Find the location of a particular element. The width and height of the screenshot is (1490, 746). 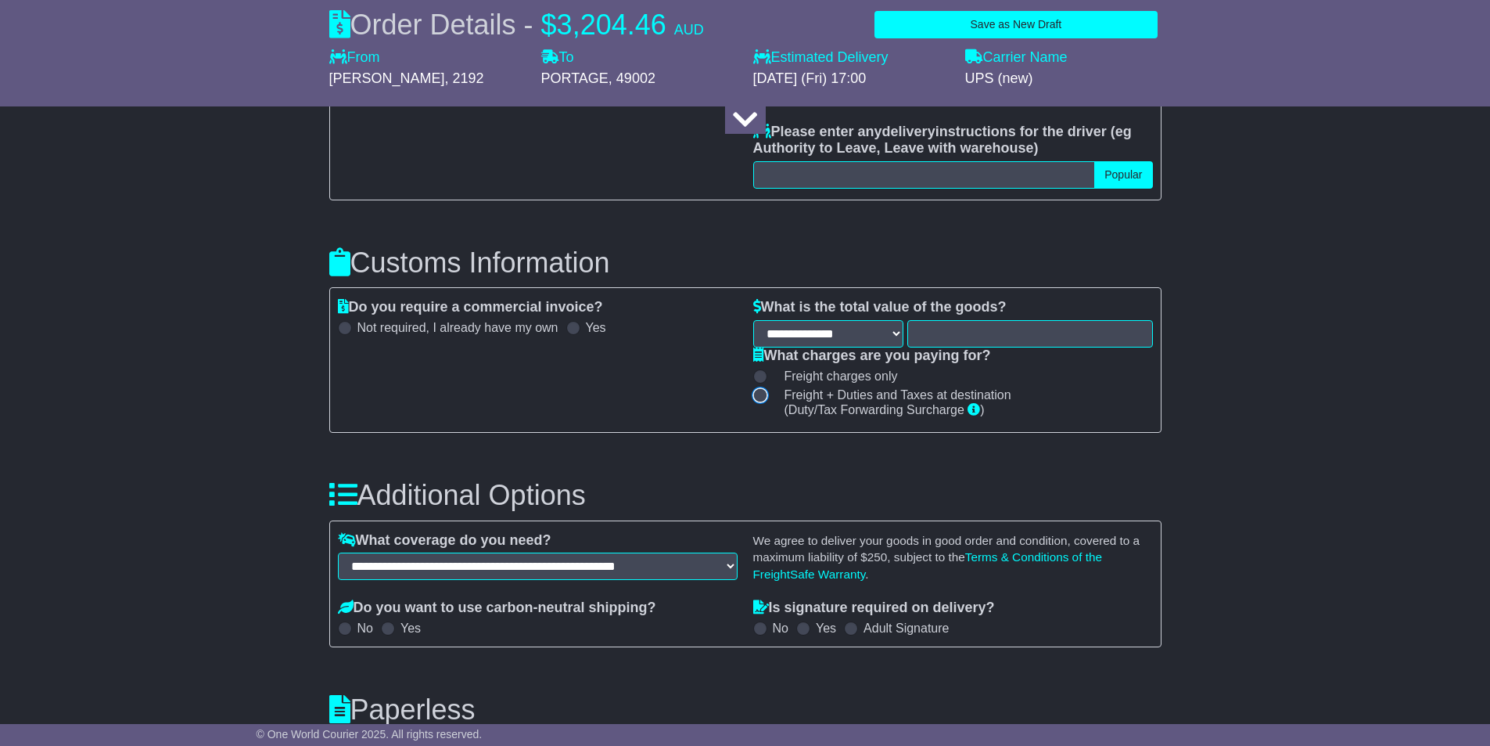

label: What charges are you paying for? is located at coordinates (872, 356).